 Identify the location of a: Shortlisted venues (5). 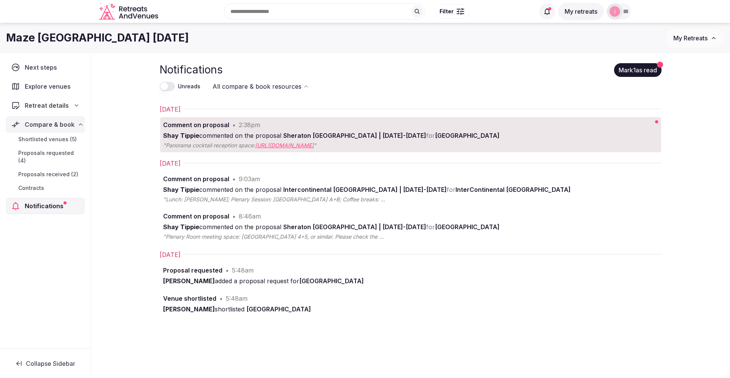
(45, 139).